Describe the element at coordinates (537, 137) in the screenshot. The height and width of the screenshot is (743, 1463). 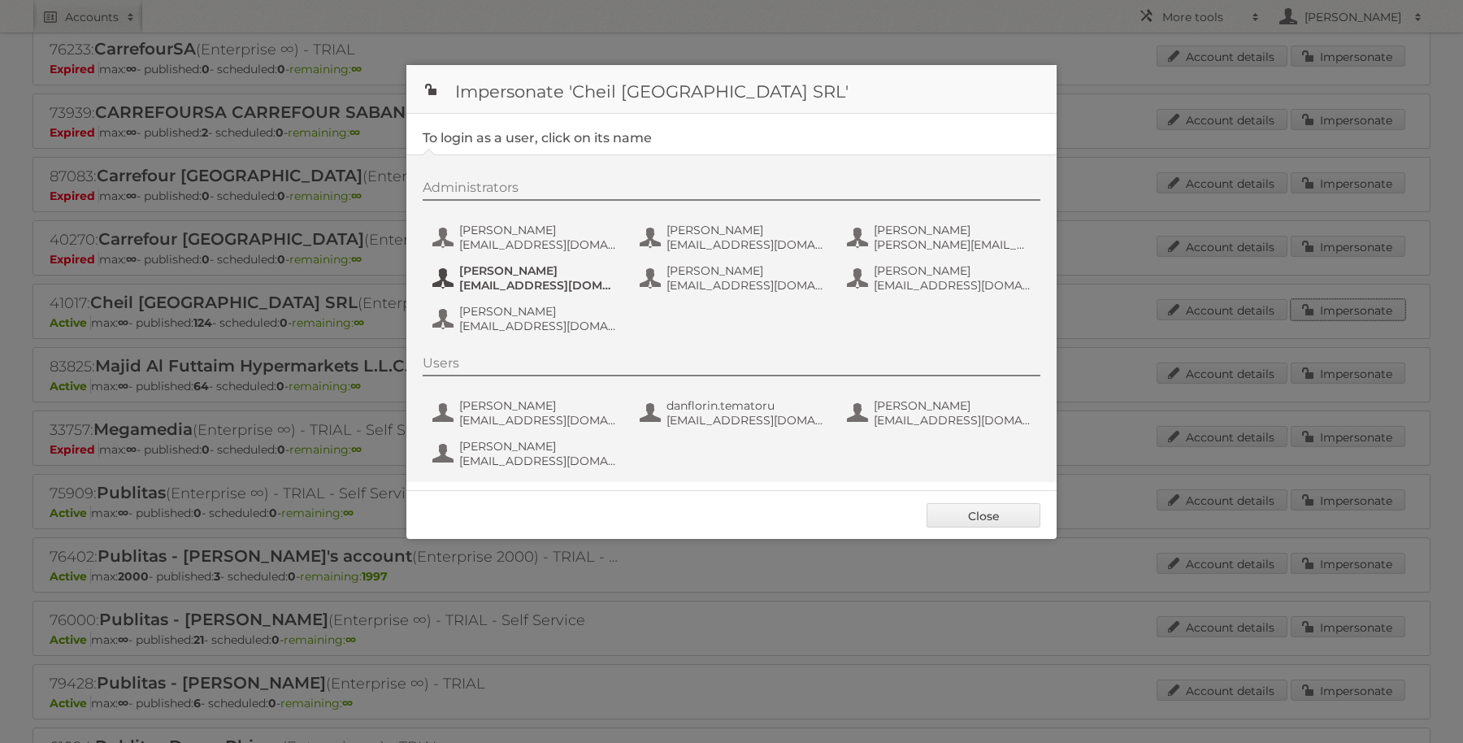
I see `legend: To login as a user, click on its name` at that location.